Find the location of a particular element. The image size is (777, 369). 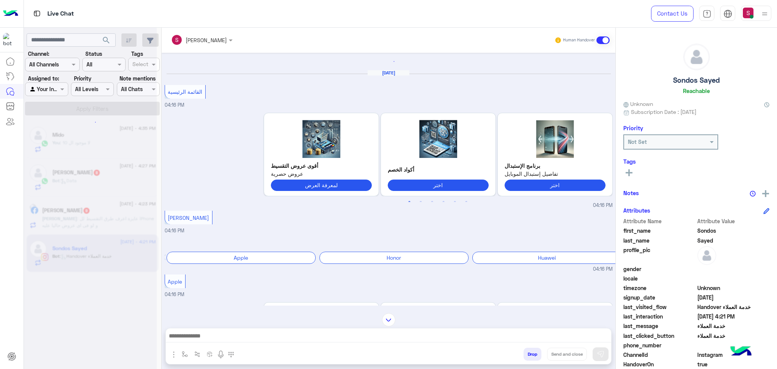

button: 5 of 3 is located at coordinates (455, 202).